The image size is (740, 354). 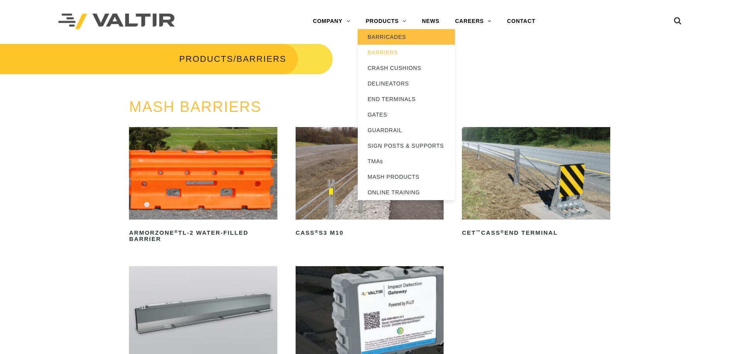 I want to click on a: ArmorZone®TL-2 Water-Filled Barrier, so click(x=203, y=186).